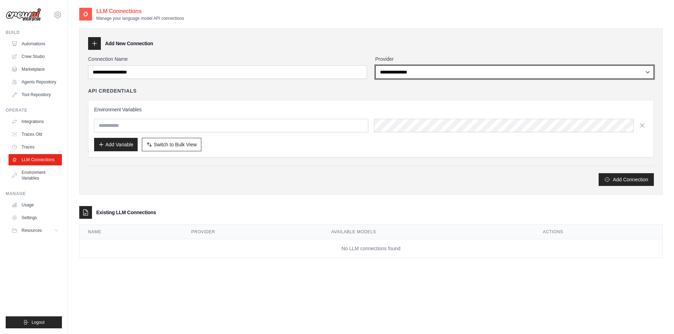  What do you see at coordinates (131, 232) in the screenshot?
I see `th: Name` at bounding box center [131, 232].